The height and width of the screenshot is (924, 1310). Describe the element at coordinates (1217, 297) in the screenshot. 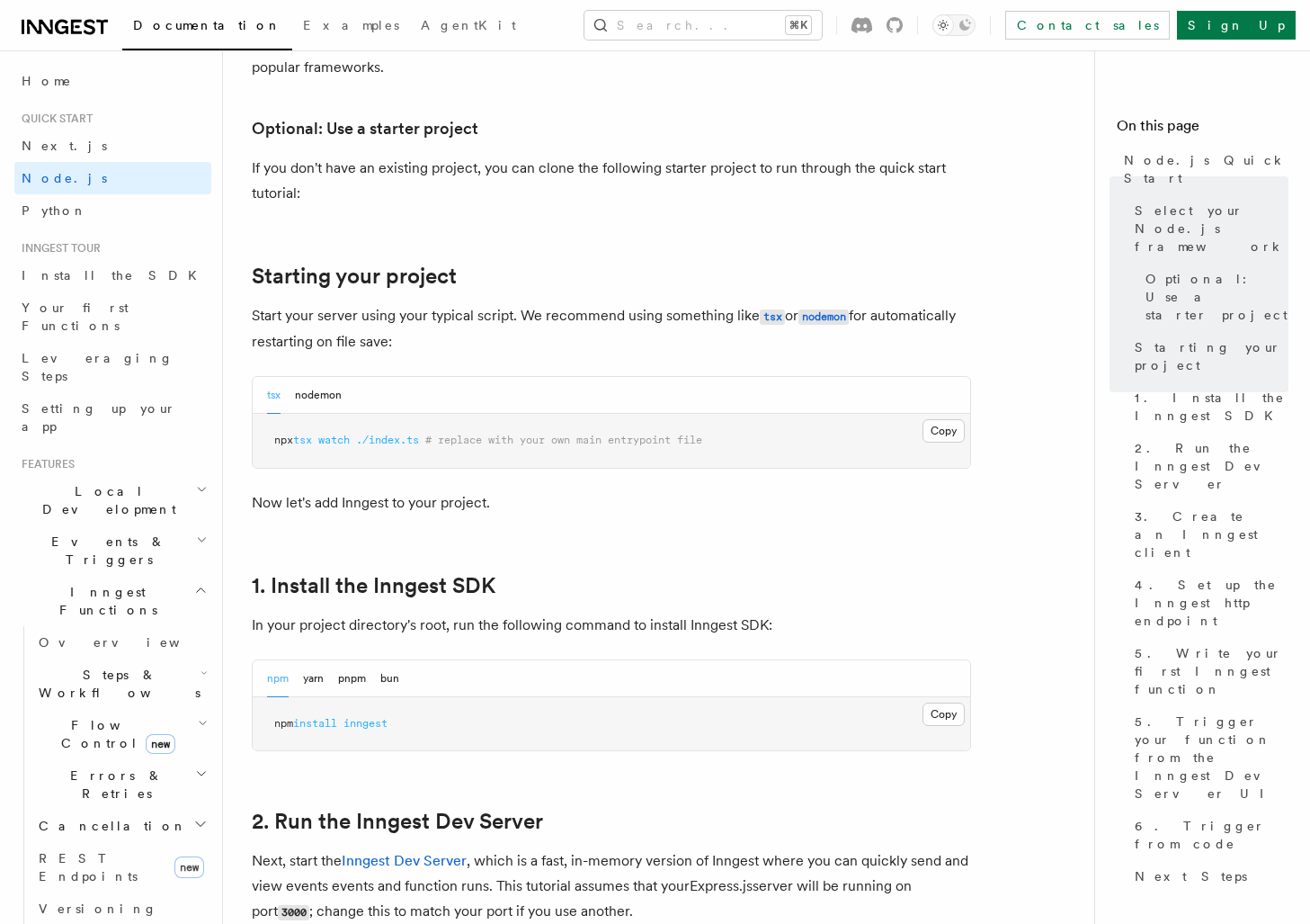

I see `span: Optional: Use a starter project` at that location.